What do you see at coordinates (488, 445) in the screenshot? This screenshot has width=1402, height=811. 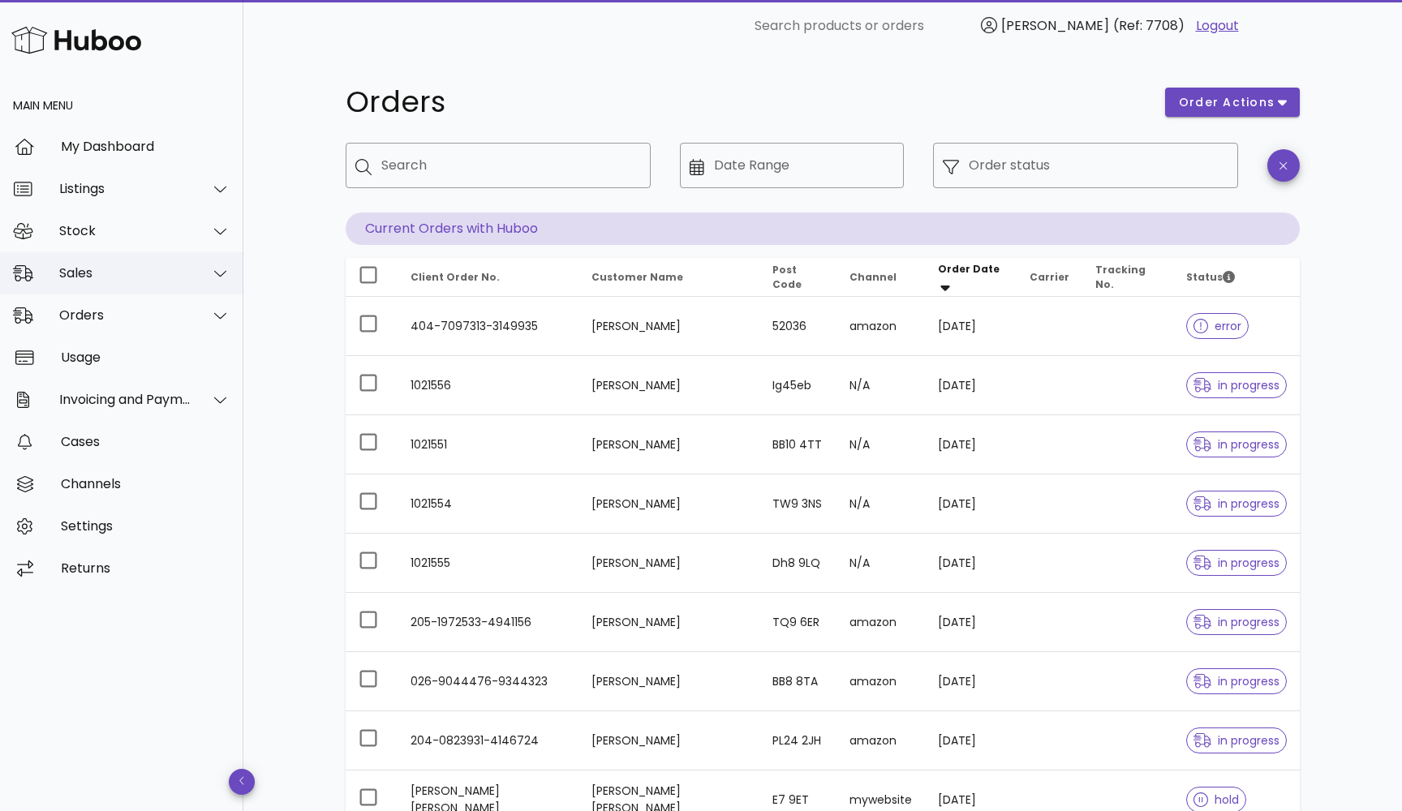 I see `td: 1021551` at bounding box center [488, 445].